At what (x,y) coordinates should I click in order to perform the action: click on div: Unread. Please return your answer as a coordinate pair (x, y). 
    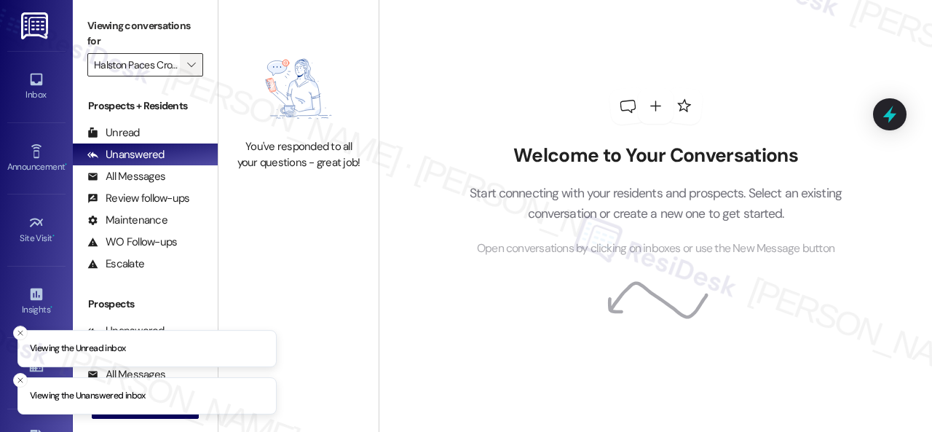
    Looking at the image, I should click on (114, 133).